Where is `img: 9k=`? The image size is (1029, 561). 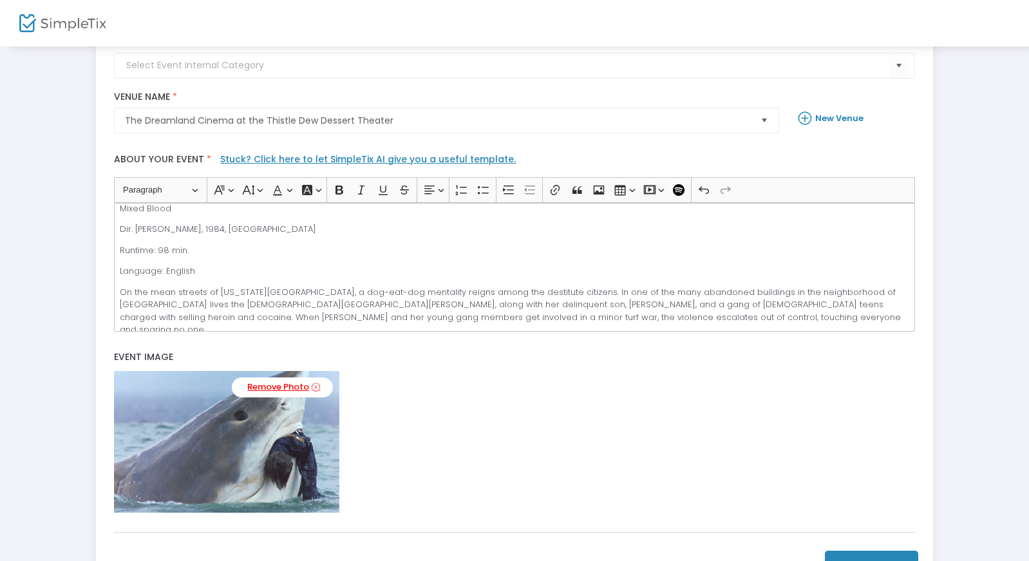
img: 9k= is located at coordinates (227, 442).